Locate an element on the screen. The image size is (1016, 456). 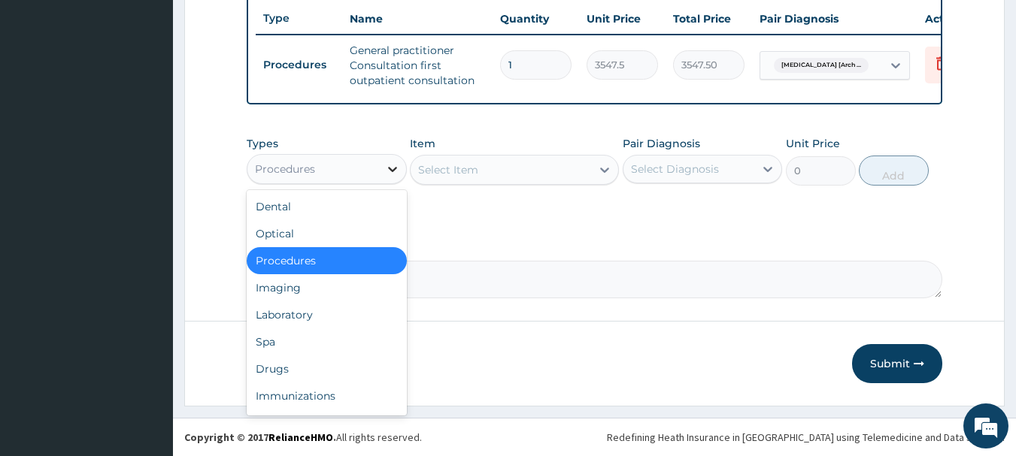
div: Minimize live chat window is located at coordinates (265, 26).